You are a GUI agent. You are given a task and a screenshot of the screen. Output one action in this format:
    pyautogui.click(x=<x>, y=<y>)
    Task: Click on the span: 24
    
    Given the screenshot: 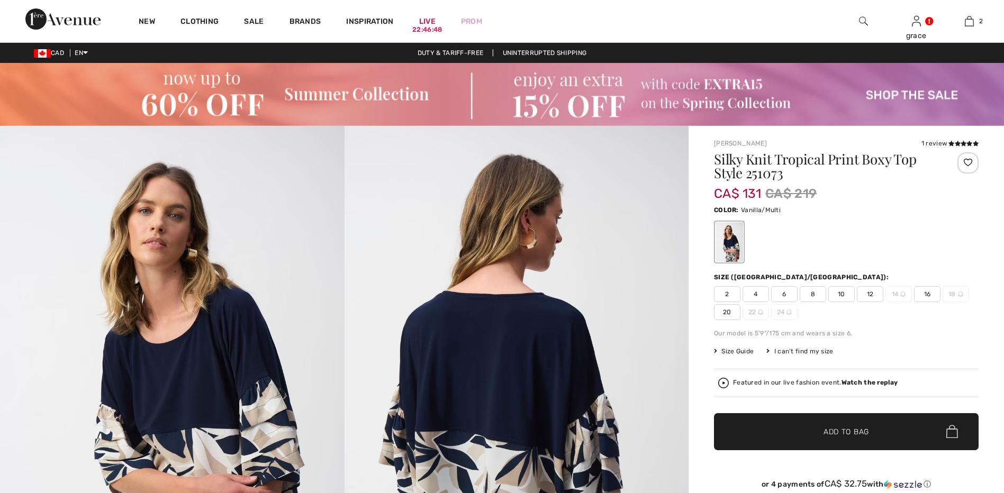 What is the action you would take?
    pyautogui.click(x=784, y=312)
    